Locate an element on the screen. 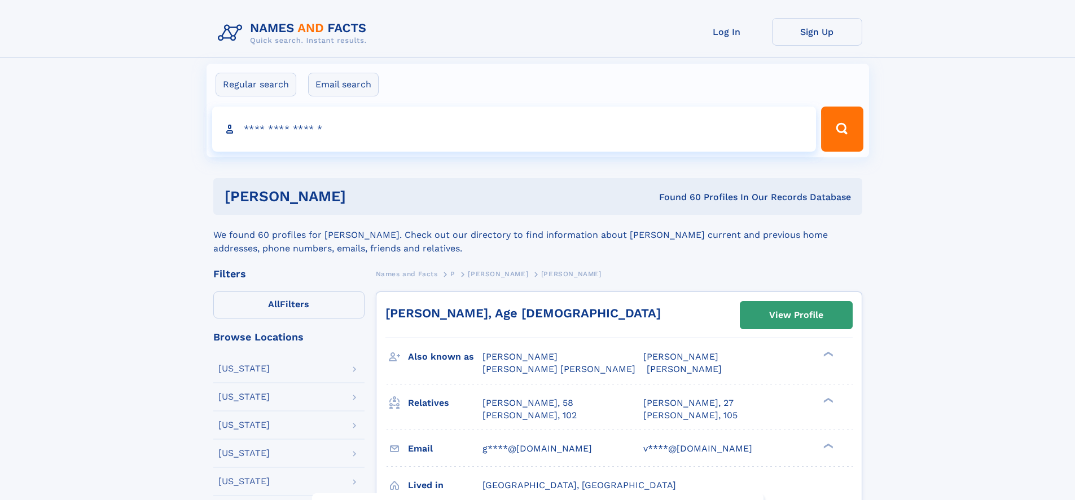 This screenshot has width=1075, height=500. a: Sign Up is located at coordinates (817, 32).